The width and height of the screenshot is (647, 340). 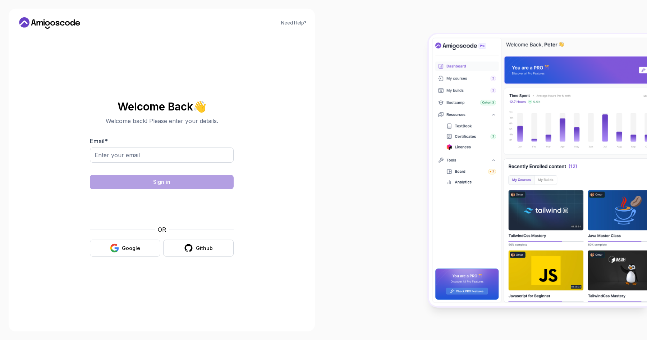 I want to click on div: Github, so click(x=204, y=248).